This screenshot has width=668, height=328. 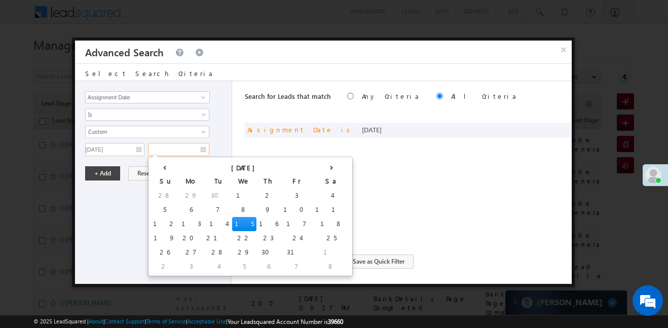 I want to click on td: 22, so click(x=244, y=238).